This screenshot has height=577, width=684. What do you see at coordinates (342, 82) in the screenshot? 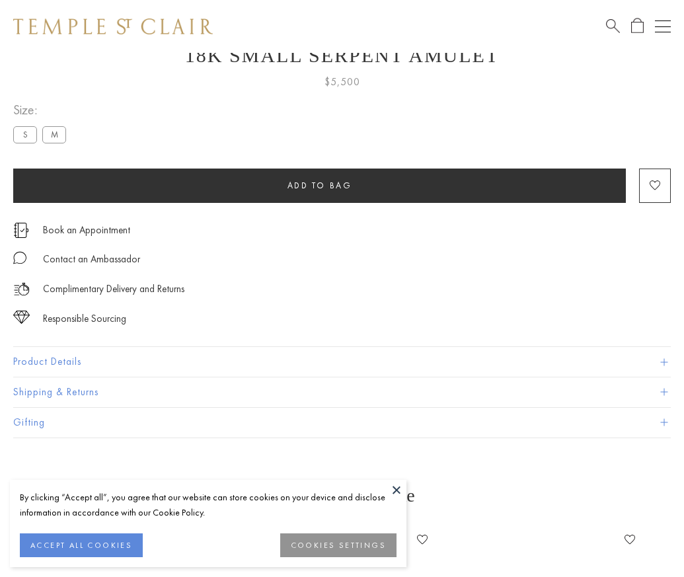
I see `span: $5,500` at bounding box center [342, 82].